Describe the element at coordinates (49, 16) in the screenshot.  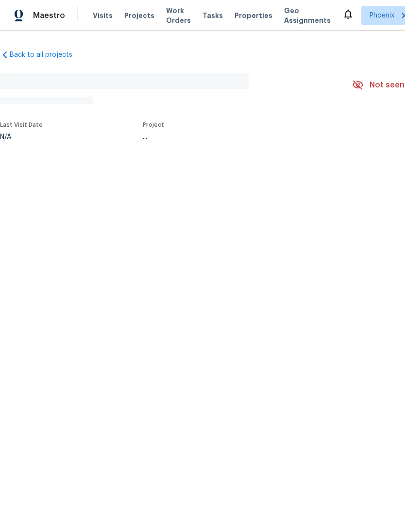
I see `span: Maestro` at that location.